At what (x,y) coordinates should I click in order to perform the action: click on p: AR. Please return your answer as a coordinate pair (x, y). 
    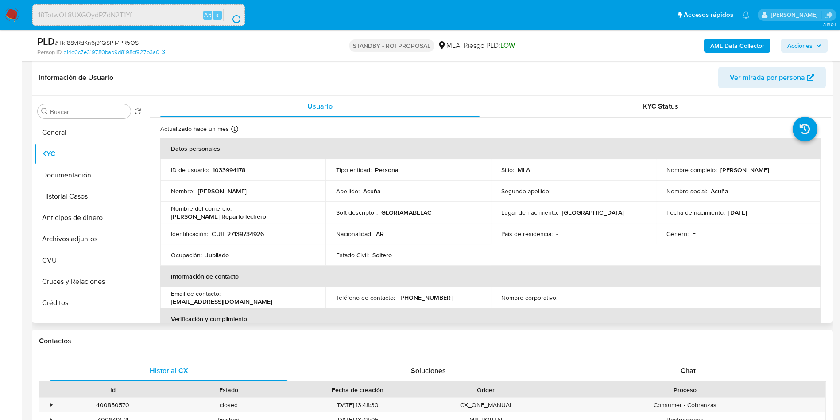
    Looking at the image, I should click on (380, 233).